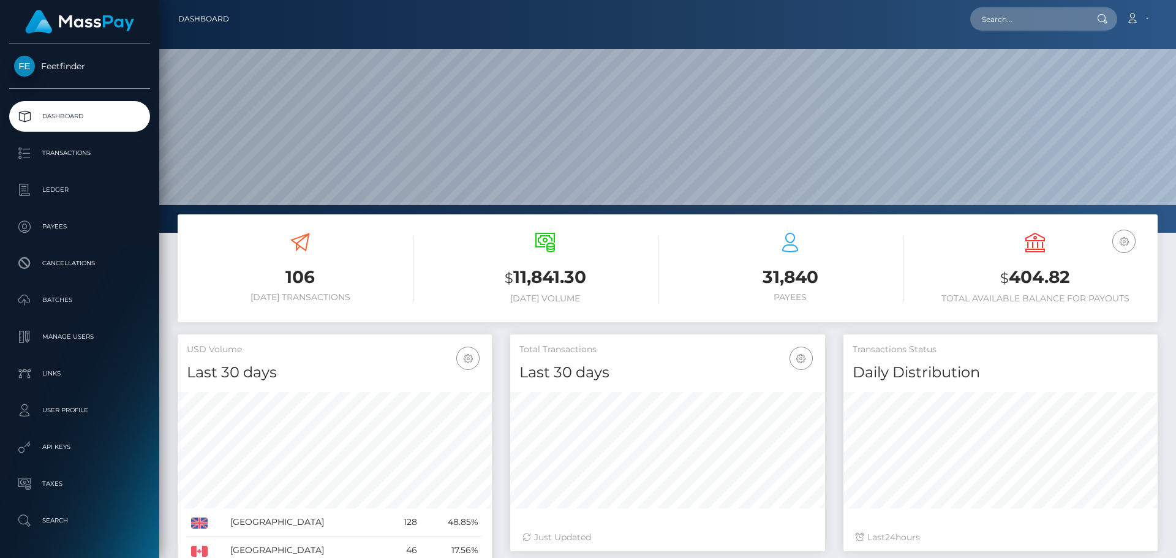 The width and height of the screenshot is (1176, 558). Describe the element at coordinates (80, 190) in the screenshot. I see `a: Ledger` at that location.